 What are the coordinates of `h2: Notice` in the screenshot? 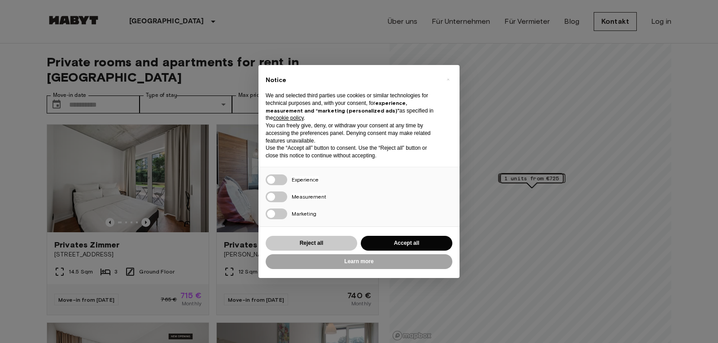 It's located at (352, 80).